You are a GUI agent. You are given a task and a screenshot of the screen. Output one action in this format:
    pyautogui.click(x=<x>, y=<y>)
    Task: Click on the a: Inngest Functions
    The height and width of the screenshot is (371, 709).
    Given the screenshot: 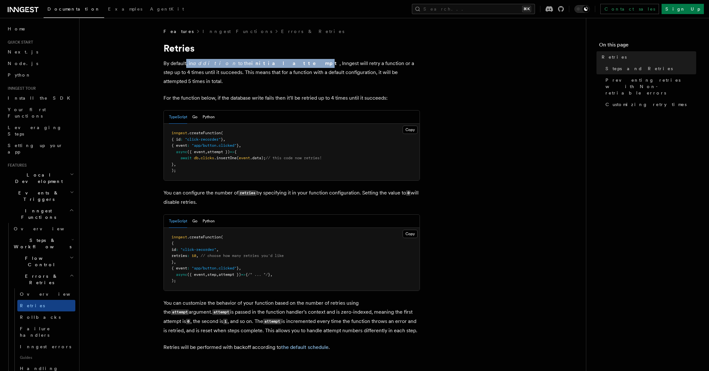 What is the action you would take?
    pyautogui.click(x=237, y=31)
    